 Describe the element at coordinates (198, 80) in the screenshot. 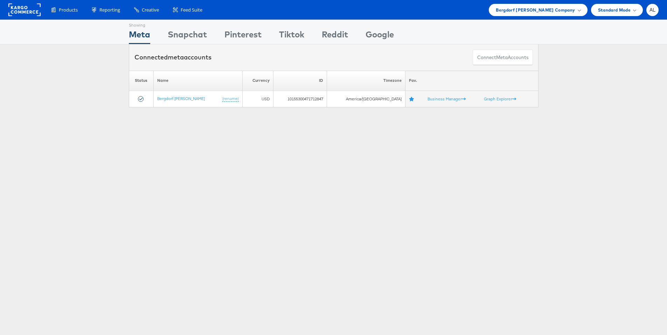

I see `th: Name` at that location.